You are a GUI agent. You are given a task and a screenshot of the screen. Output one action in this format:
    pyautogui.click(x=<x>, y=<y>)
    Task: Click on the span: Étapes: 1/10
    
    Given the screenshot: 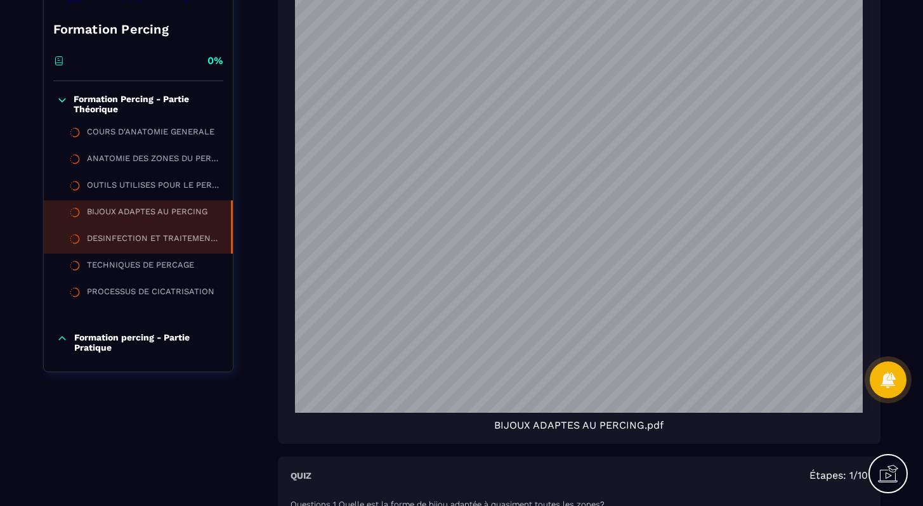 What is the action you would take?
    pyautogui.click(x=839, y=475)
    